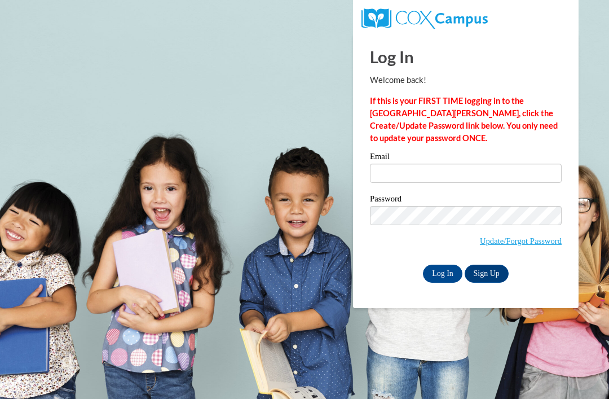 The image size is (609, 399). Describe the element at coordinates (425, 19) in the screenshot. I see `img: COX Campus` at that location.